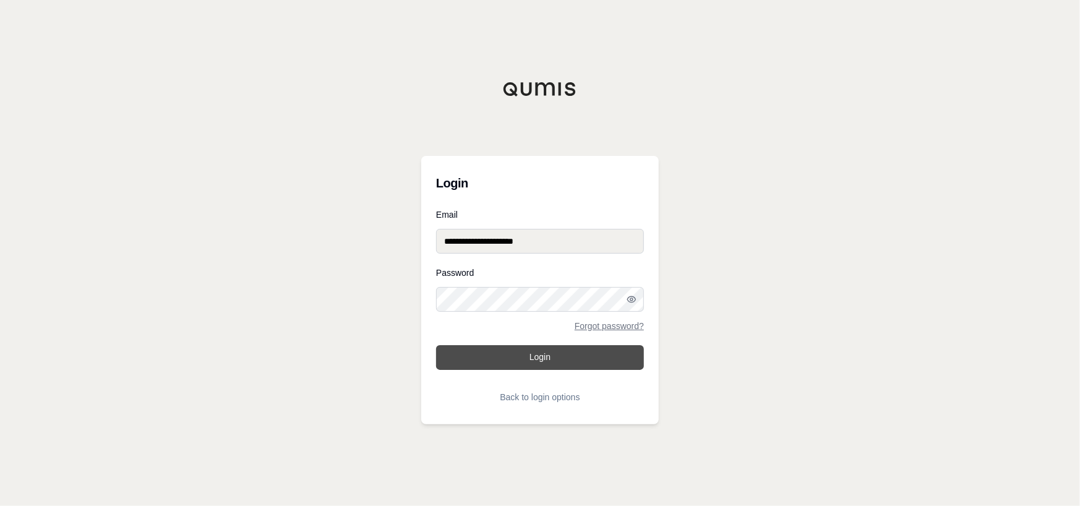 This screenshot has height=506, width=1080. Describe the element at coordinates (540, 215) in the screenshot. I see `label: Email` at that location.